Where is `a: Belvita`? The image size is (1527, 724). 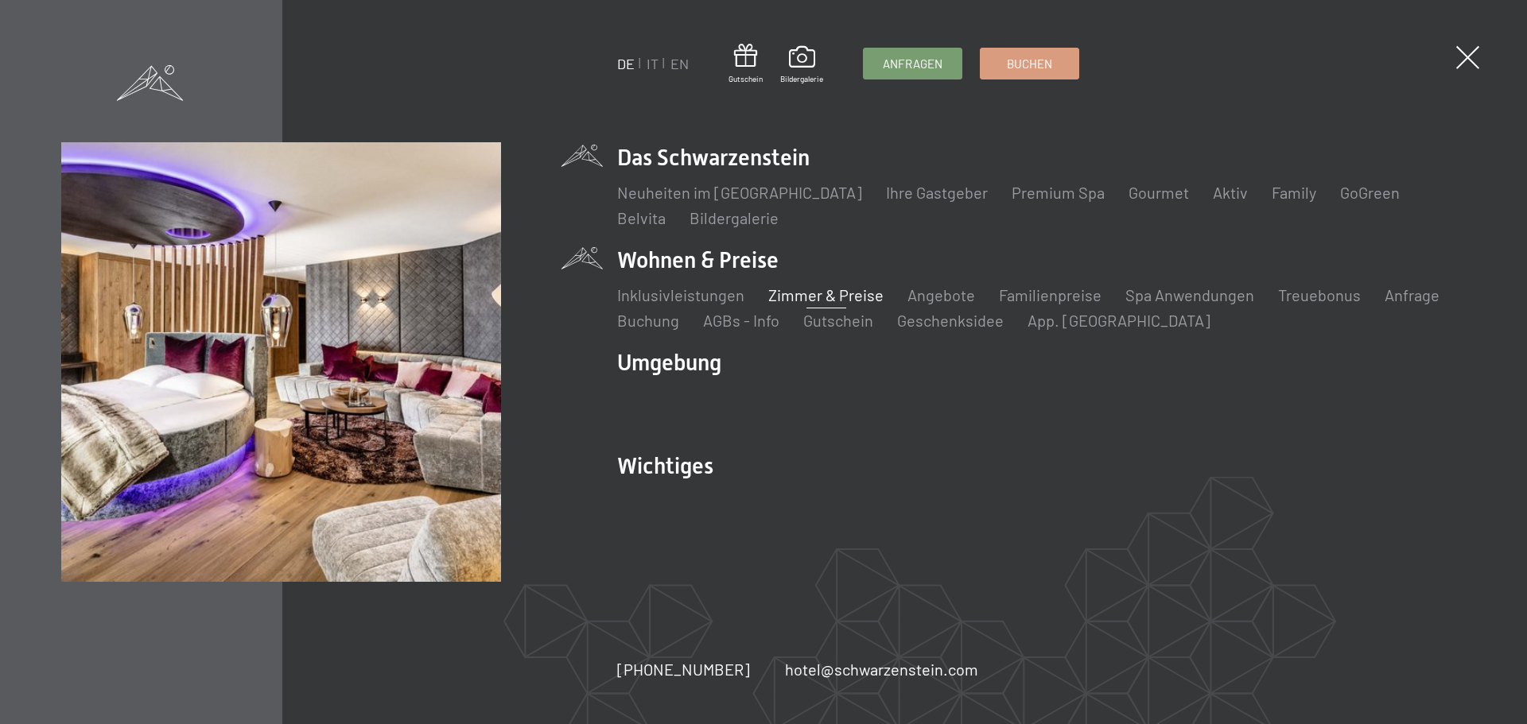 a: Belvita is located at coordinates (641, 218).